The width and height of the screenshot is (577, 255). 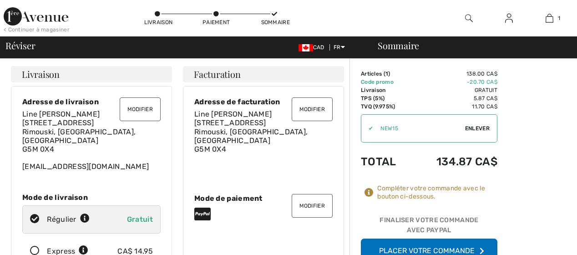 What do you see at coordinates (386, 98) in the screenshot?
I see `td: TPS (5%)` at bounding box center [386, 98].